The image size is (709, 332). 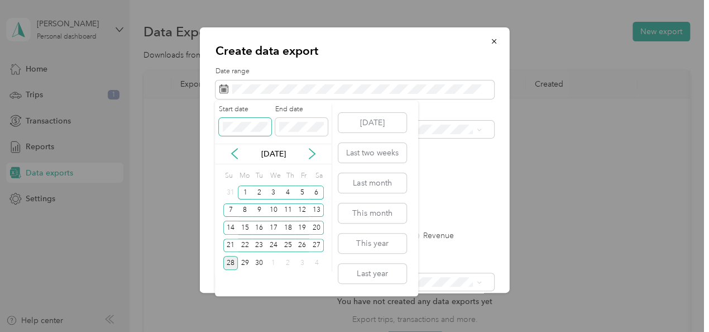 What do you see at coordinates (231, 192) in the screenshot?
I see `div: 31` at bounding box center [231, 192].